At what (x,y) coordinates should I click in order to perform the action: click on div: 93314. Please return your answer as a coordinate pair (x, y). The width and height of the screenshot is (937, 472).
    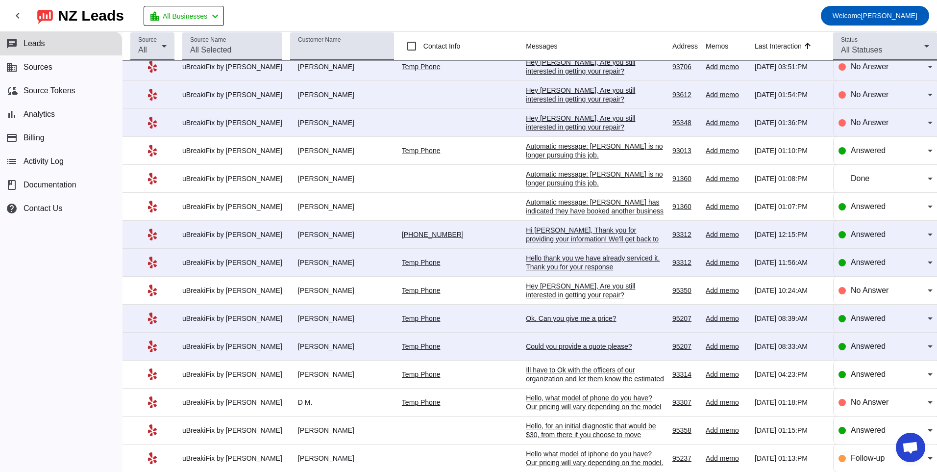
    Looking at the image, I should click on (685, 374).